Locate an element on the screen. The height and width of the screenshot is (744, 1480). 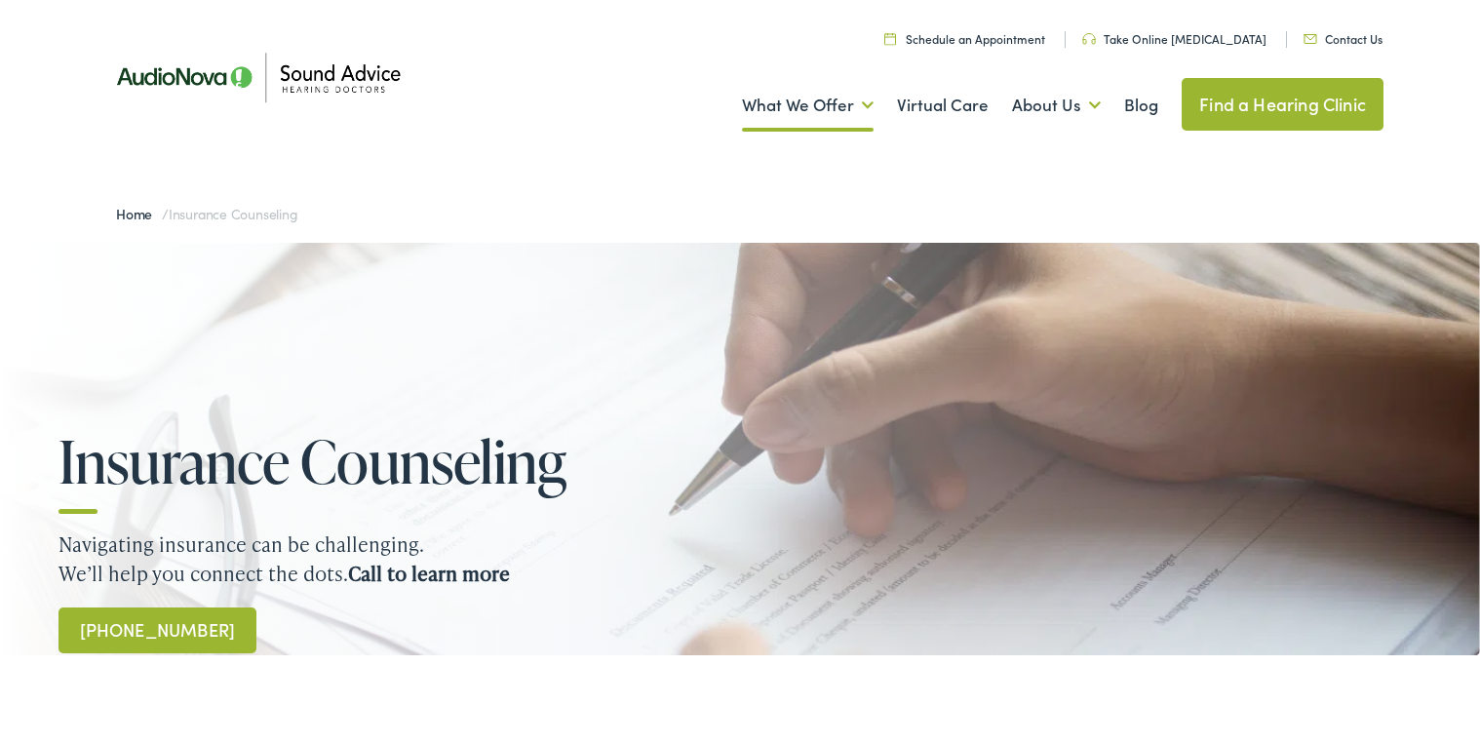
span: Insurance Counseling is located at coordinates (233, 214).